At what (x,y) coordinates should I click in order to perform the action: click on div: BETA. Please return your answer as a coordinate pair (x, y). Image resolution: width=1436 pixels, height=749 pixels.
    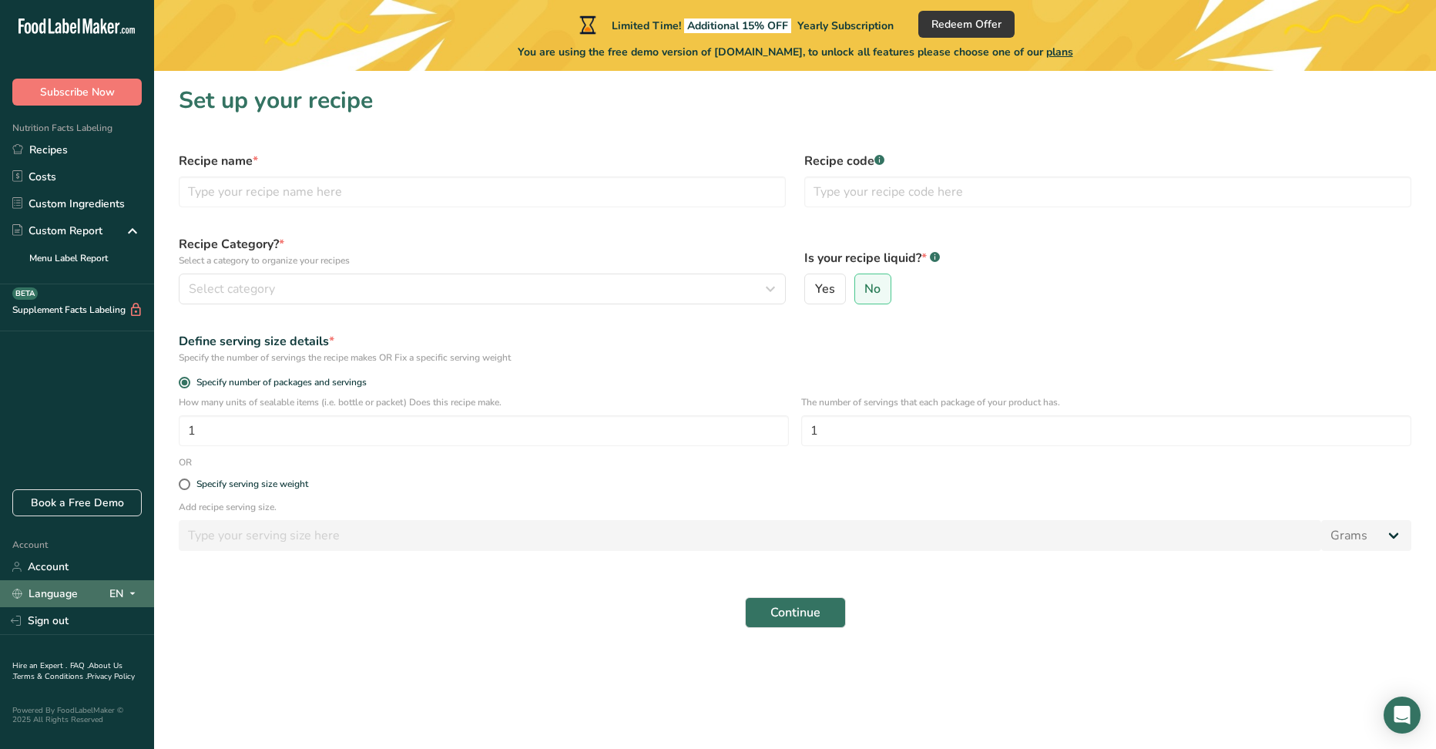
    Looking at the image, I should click on (25, 294).